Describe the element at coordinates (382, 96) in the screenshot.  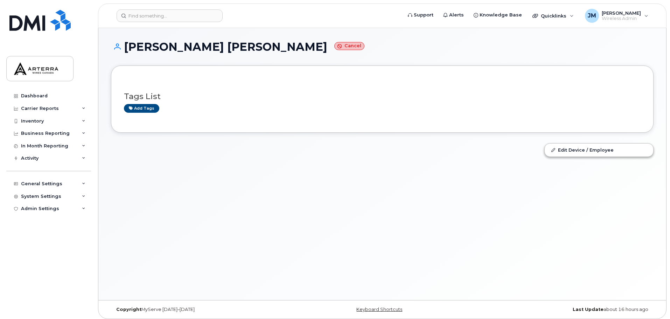
I see `h3: Tags List` at that location.